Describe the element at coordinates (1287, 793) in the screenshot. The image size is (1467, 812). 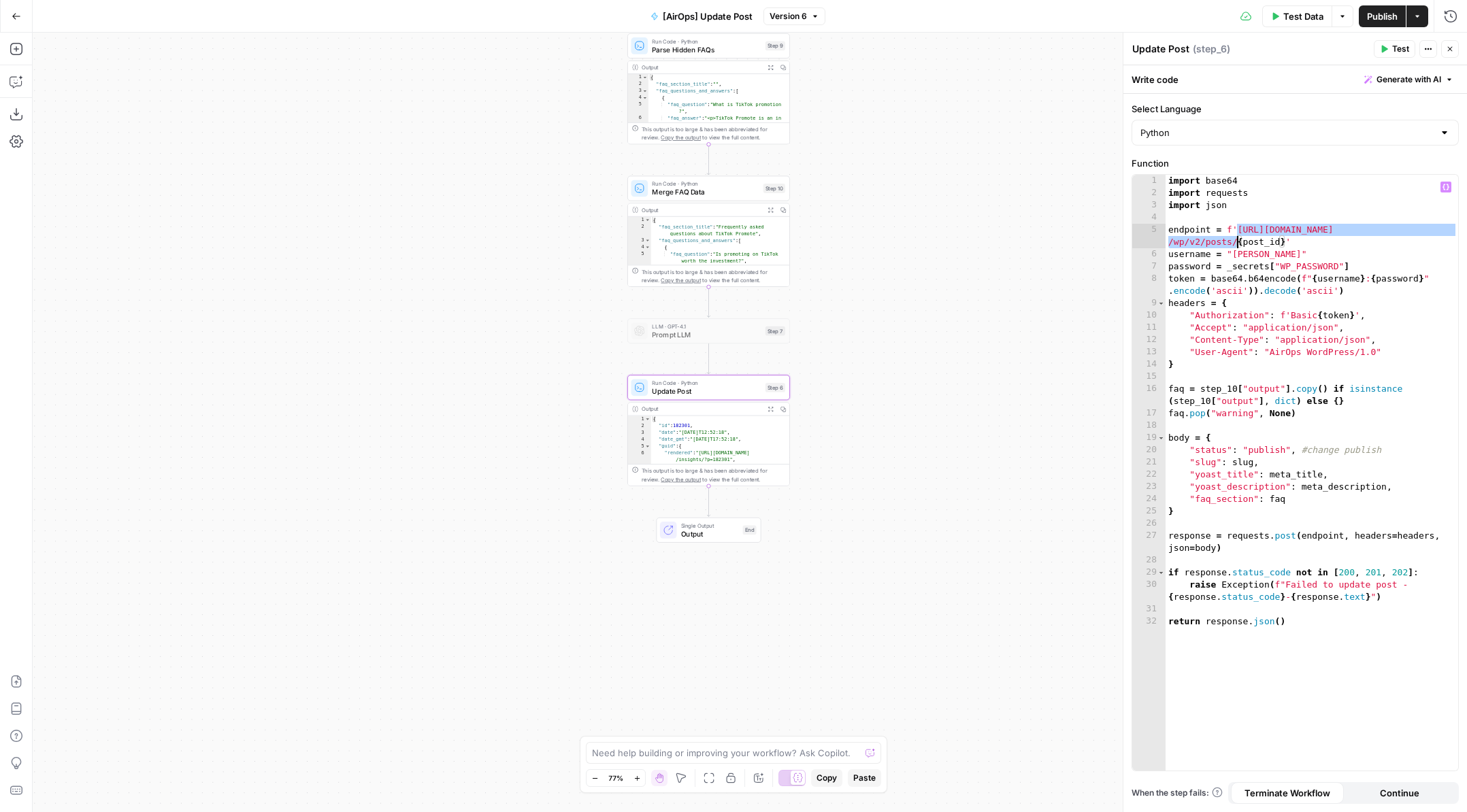
I see `span: Terminate Workflow` at that location.